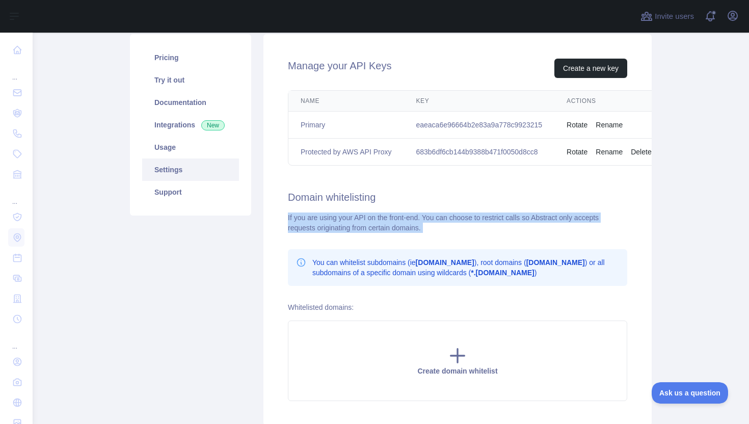 This screenshot has width=749, height=424. Describe the element at coordinates (667, 16) in the screenshot. I see `button: Invite users` at that location.